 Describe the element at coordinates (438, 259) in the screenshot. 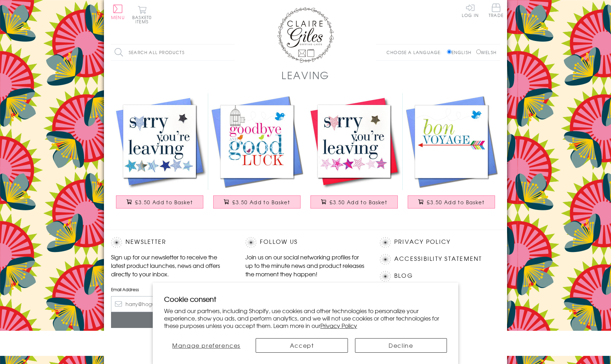

I see `a: Accessibility Statement` at that location.